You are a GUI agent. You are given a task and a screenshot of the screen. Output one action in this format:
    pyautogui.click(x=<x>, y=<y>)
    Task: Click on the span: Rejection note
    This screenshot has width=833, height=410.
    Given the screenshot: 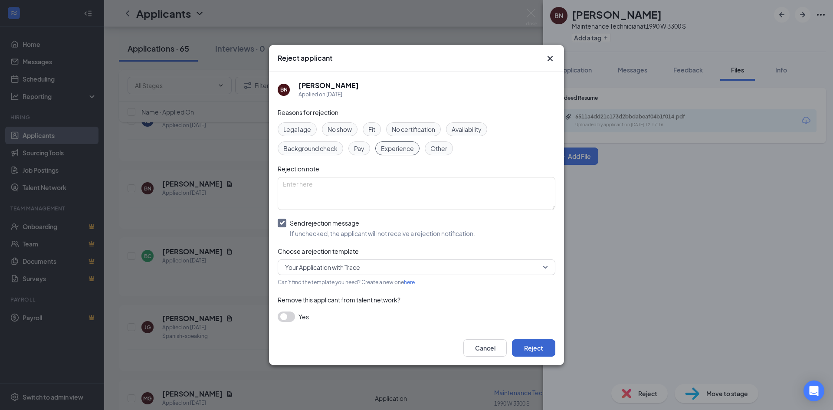 What is the action you would take?
    pyautogui.click(x=299, y=169)
    